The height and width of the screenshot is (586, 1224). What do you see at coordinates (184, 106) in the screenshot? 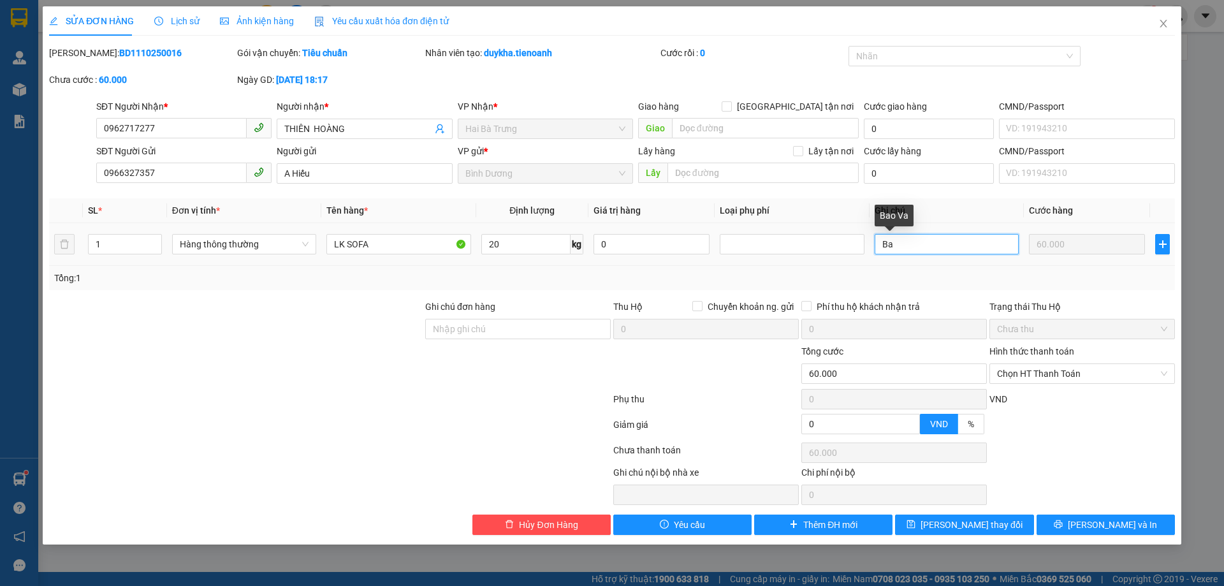
I see `div: SĐT Người Nhận` at bounding box center [184, 106].